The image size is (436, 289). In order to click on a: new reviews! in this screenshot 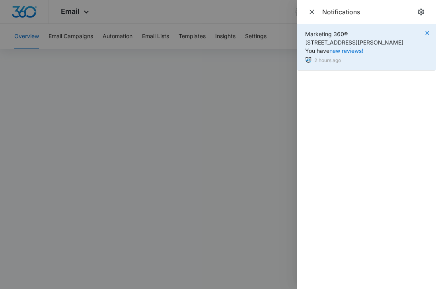, I will do `click(346, 50)`.